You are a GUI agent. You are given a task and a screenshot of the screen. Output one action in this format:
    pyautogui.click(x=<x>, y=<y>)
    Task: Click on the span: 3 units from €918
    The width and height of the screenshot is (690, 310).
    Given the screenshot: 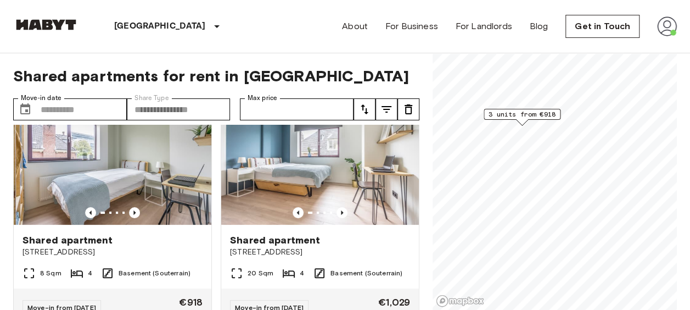 What is the action you would take?
    pyautogui.click(x=522, y=114)
    